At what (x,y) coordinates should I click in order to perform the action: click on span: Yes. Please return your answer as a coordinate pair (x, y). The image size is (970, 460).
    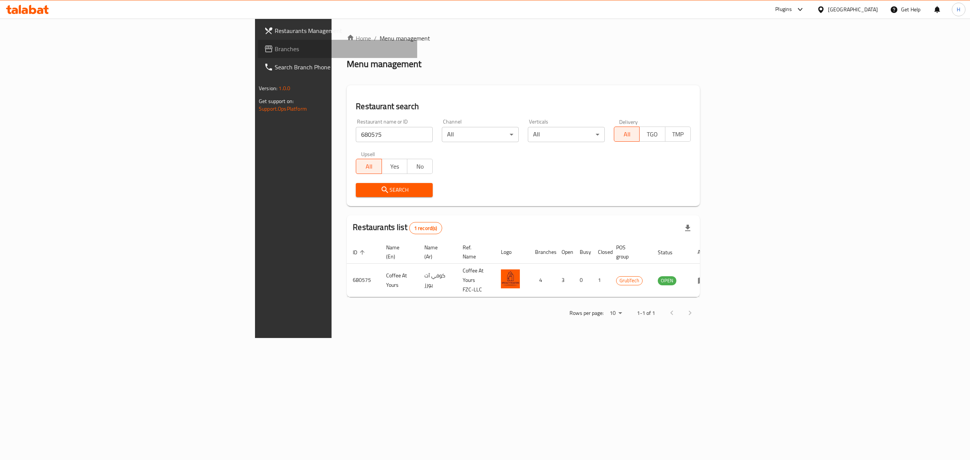
    Looking at the image, I should click on (395, 166).